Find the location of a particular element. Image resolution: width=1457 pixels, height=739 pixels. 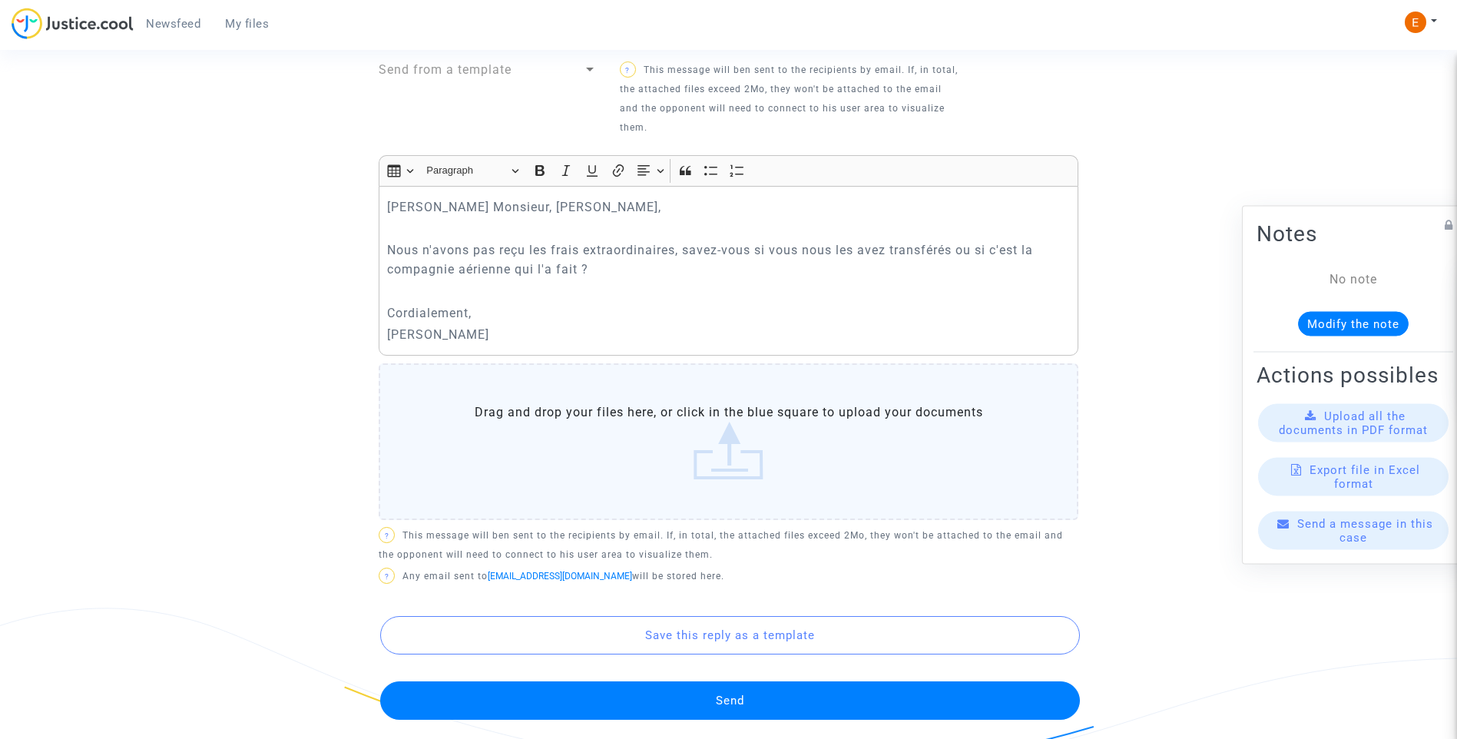

span: Newsfeed is located at coordinates (173, 24).